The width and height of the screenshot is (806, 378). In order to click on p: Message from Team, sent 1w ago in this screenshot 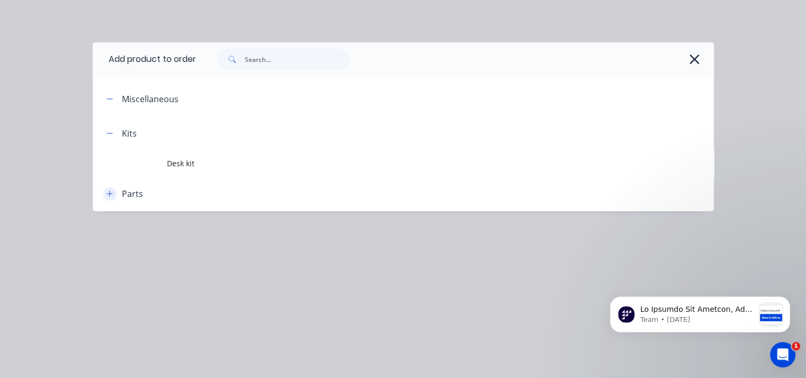, I will do `click(103, 45)`.